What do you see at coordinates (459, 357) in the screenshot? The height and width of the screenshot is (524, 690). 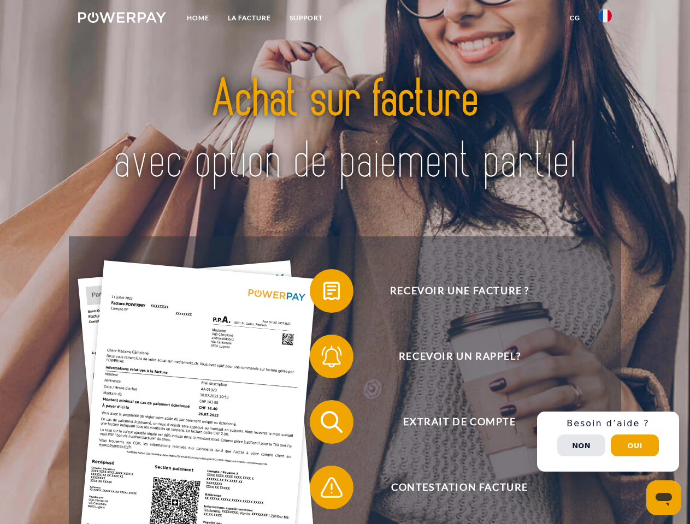 I see `span: Recevoir un rappel?` at bounding box center [459, 357].